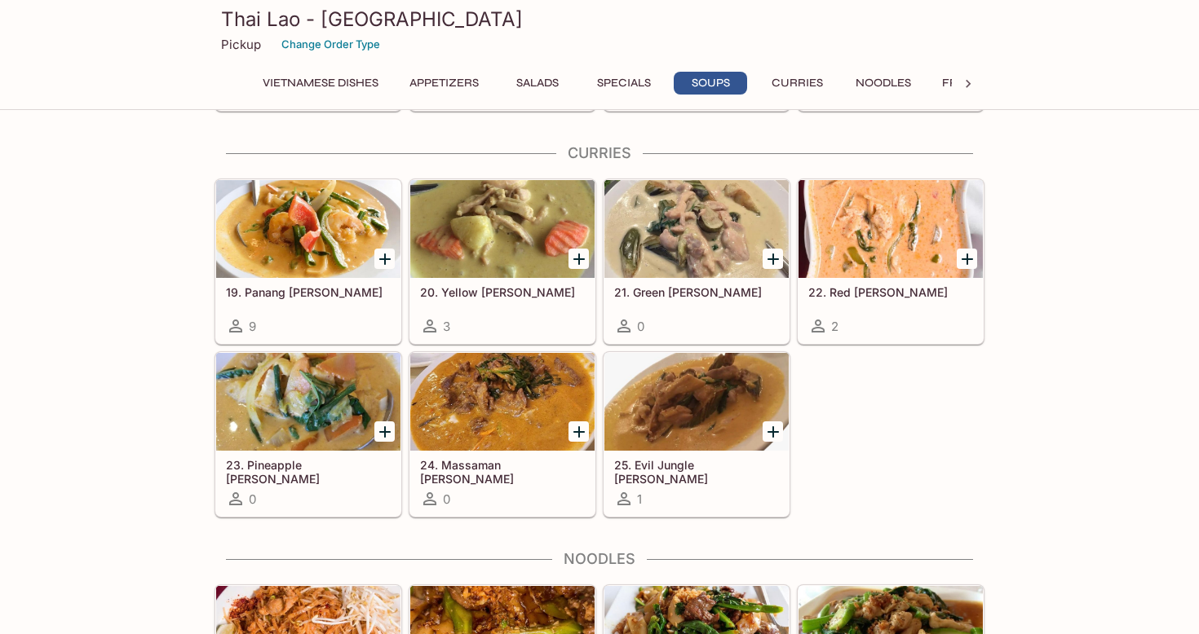 The image size is (1199, 634). What do you see at coordinates (772, 431) in the screenshot?
I see `button: Add 25. Evil Jungle Curry` at bounding box center [772, 431].